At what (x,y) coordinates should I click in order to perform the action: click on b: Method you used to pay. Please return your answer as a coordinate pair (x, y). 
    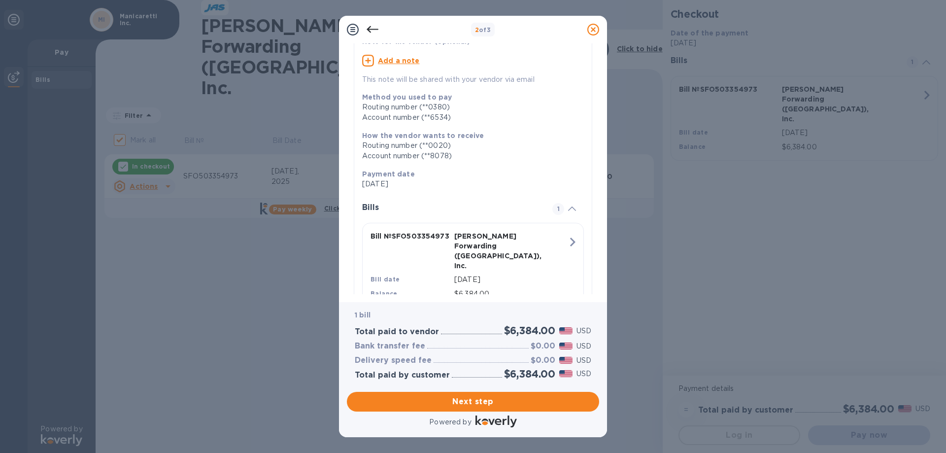
    Looking at the image, I should click on (407, 97).